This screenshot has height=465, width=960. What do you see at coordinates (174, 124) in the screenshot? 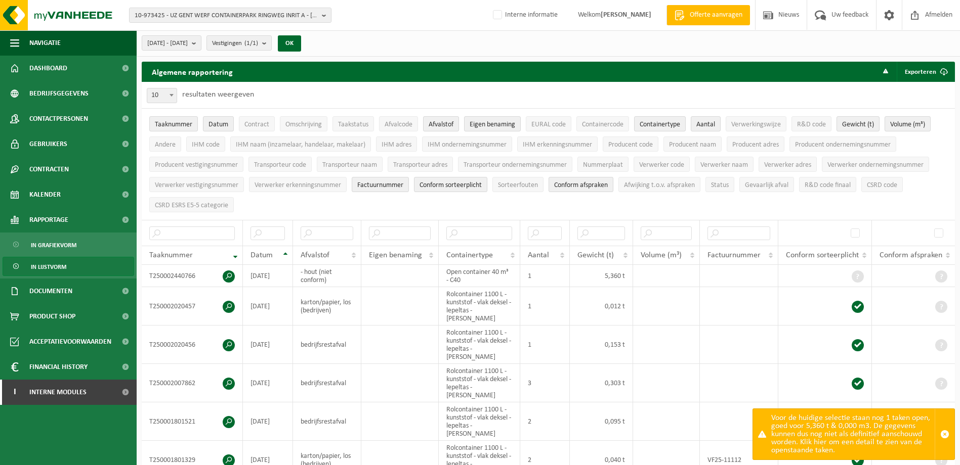
I see `button: TaaknummerTaaknummer: Activate to remove sorting` at bounding box center [174, 124].